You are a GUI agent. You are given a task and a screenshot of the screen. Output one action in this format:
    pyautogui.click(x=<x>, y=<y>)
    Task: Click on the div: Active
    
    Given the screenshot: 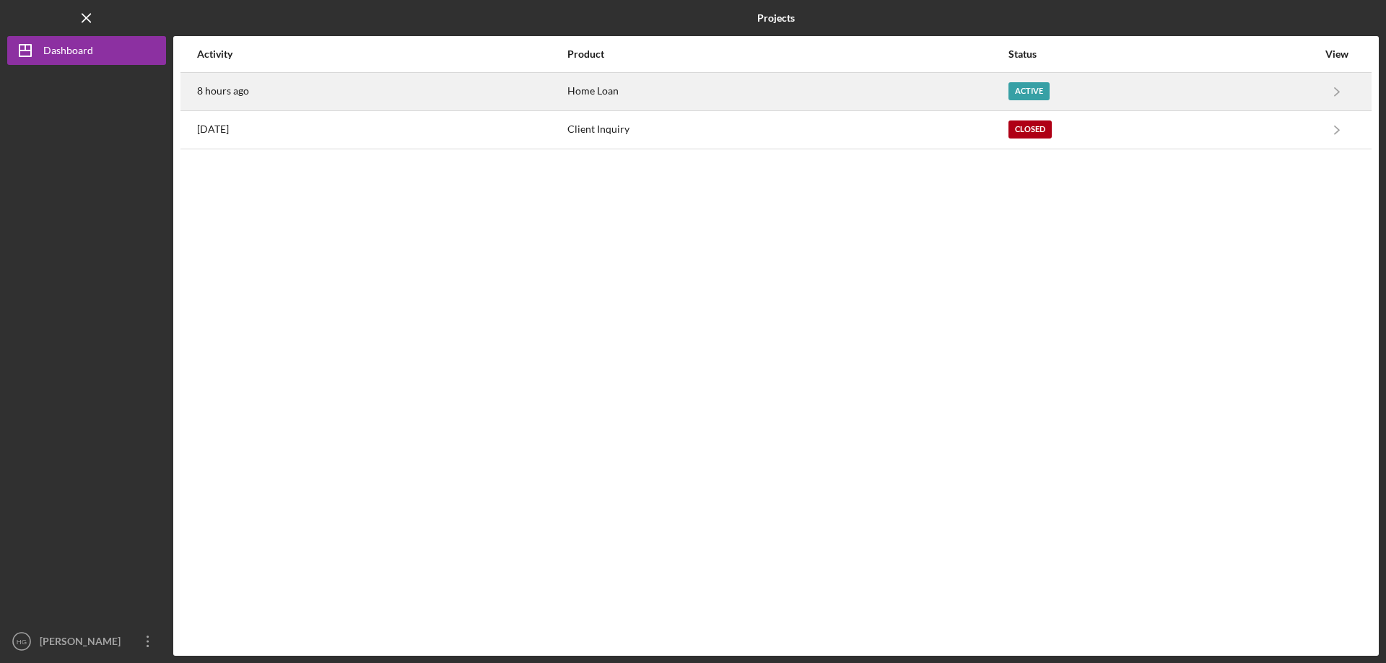 What is the action you would take?
    pyautogui.click(x=1029, y=91)
    